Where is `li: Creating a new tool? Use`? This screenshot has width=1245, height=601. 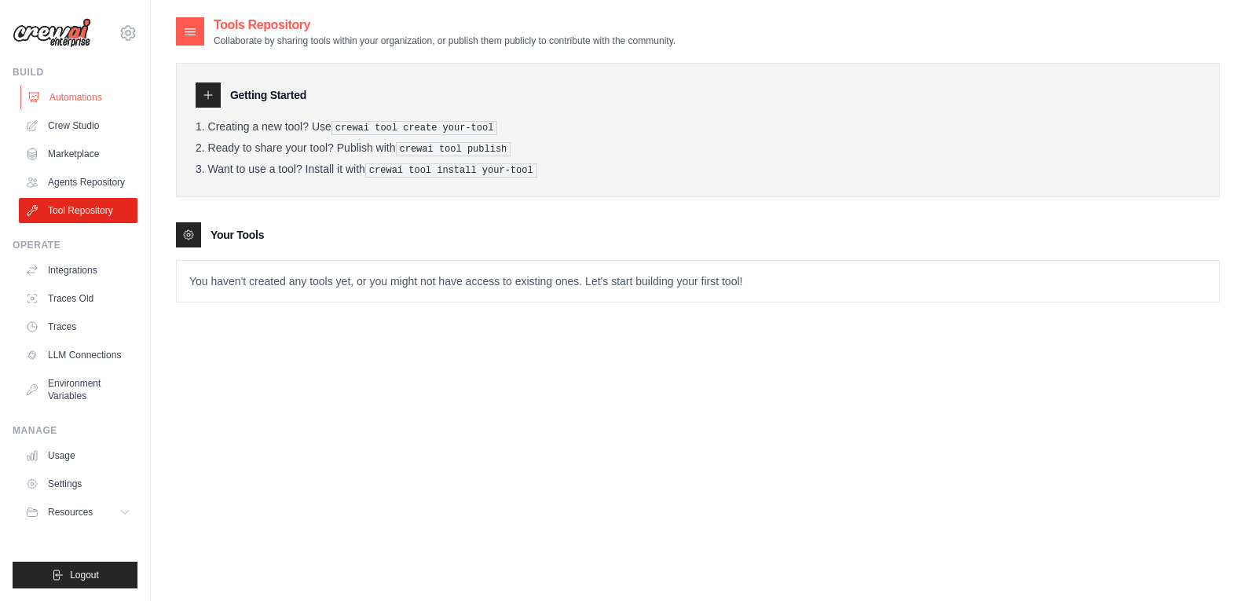
li: Creating a new tool? Use is located at coordinates (698, 127).